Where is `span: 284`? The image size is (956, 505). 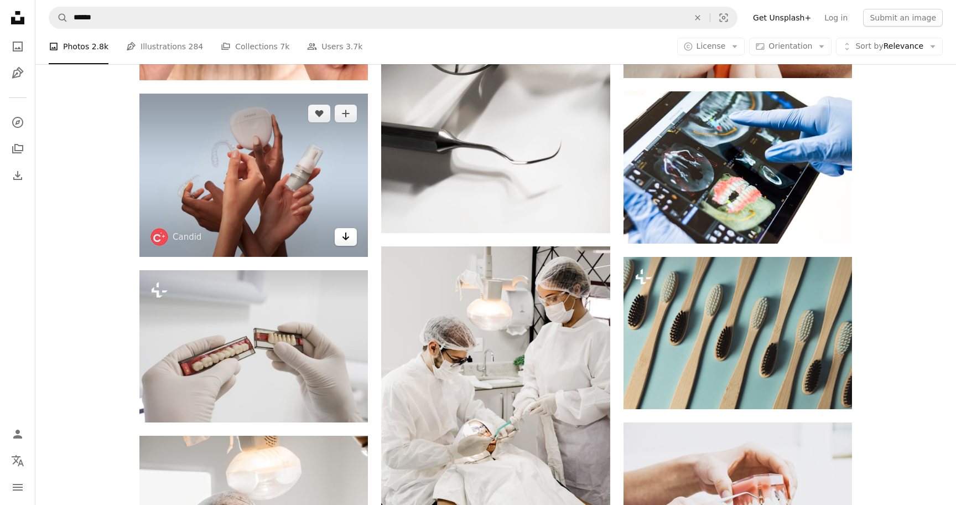
span: 284 is located at coordinates (196, 46).